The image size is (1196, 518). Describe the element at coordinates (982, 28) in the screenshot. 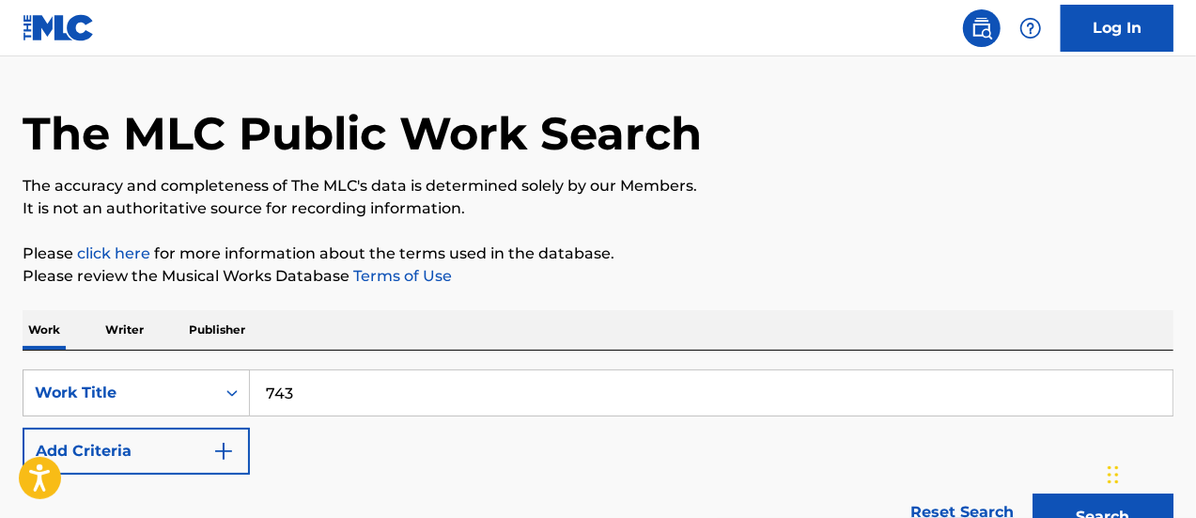

I see `a: Public Search` at that location.